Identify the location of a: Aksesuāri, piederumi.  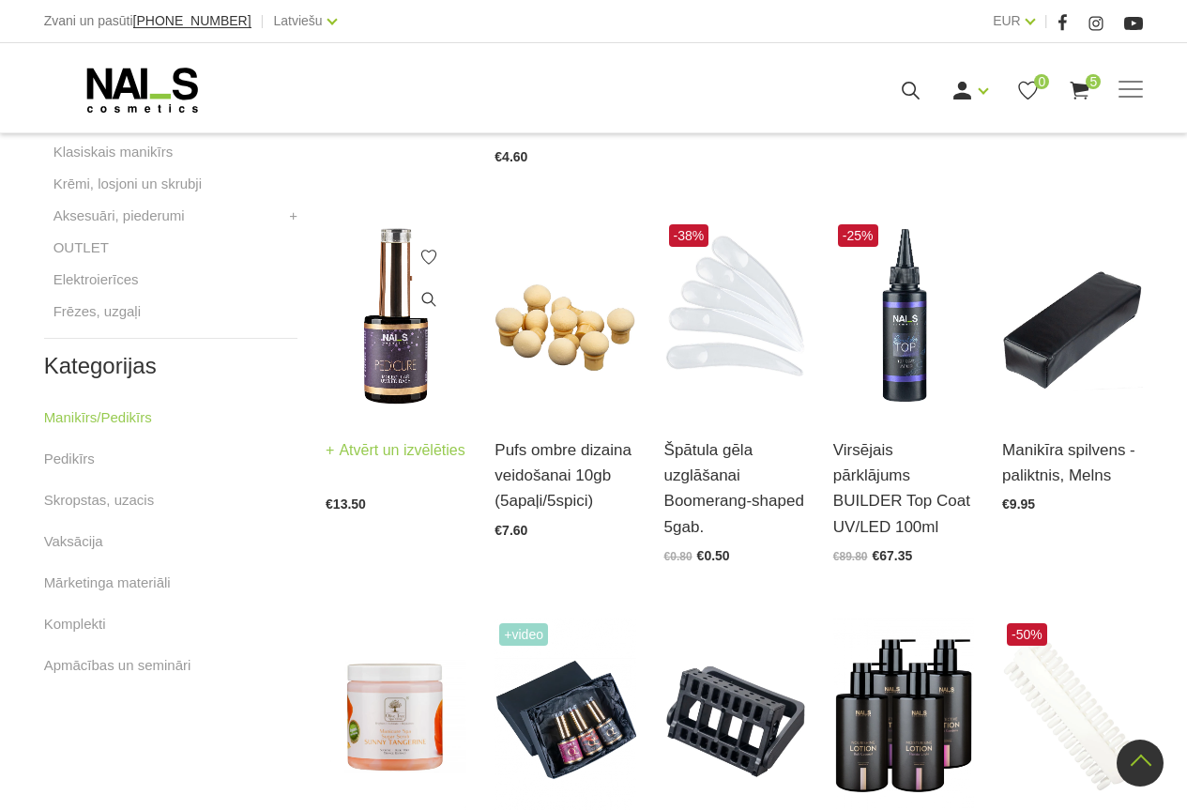
(119, 216).